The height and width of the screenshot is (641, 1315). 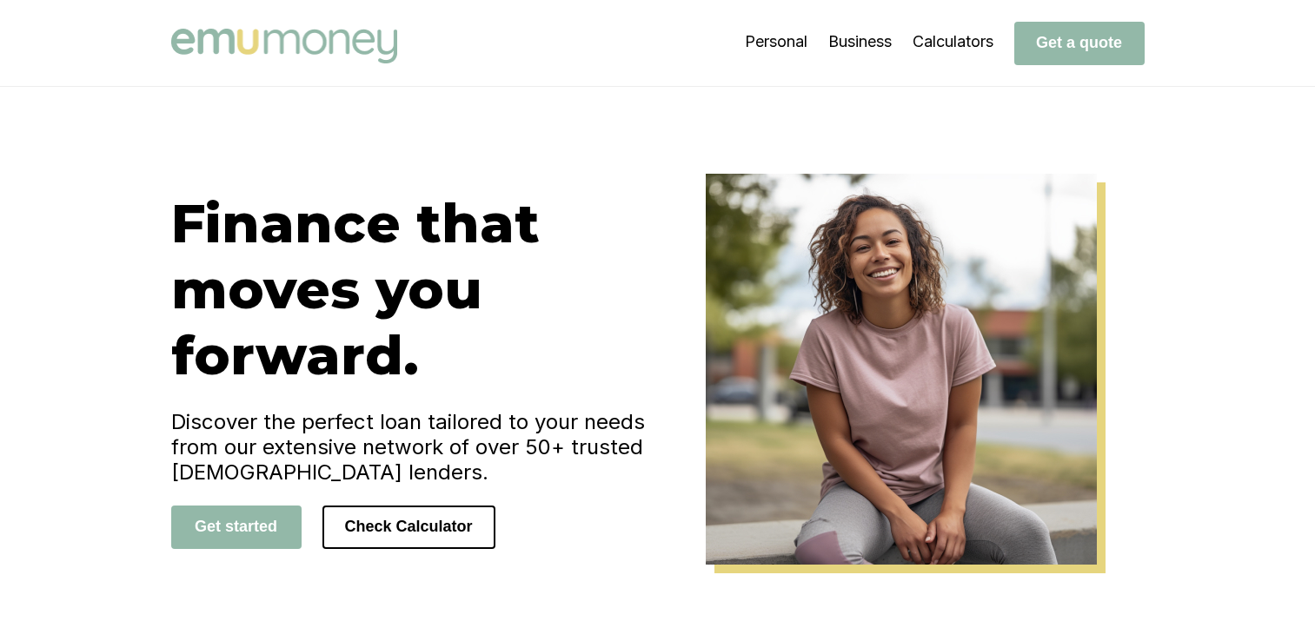 What do you see at coordinates (1079, 42) in the screenshot?
I see `a: Get a quote` at bounding box center [1079, 42].